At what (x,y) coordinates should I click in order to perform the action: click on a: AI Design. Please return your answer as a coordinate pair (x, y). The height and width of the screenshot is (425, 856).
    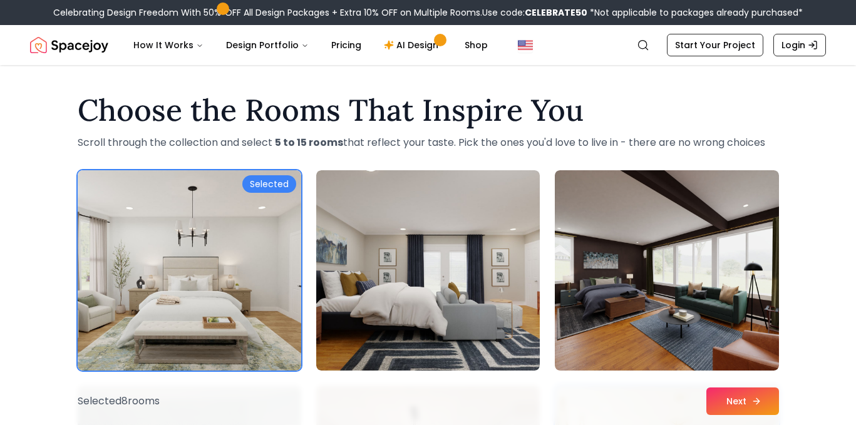
    Looking at the image, I should click on (413, 45).